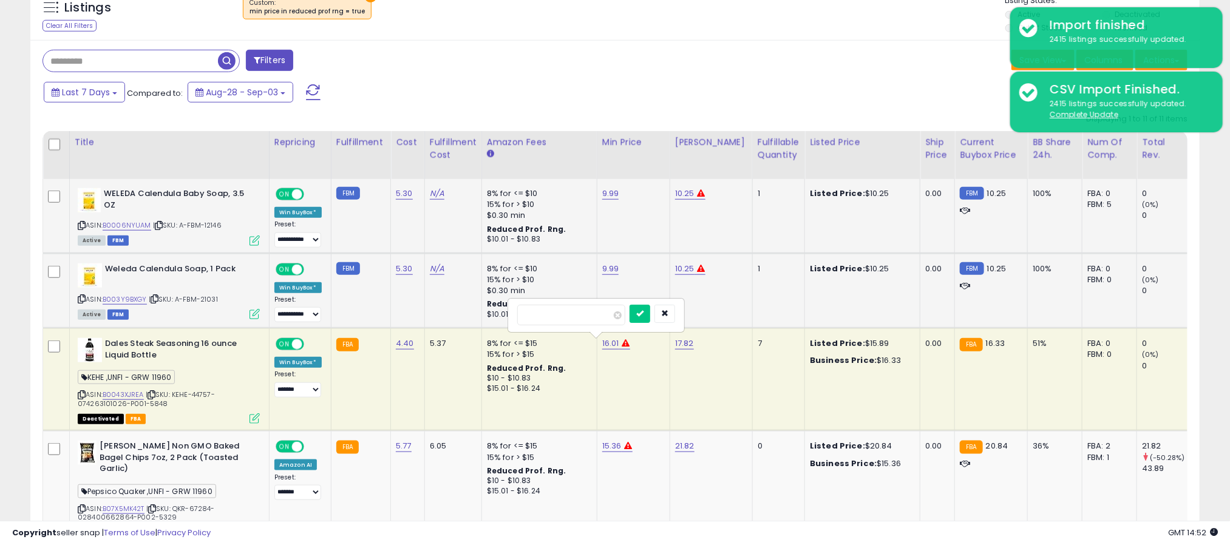 The image size is (1230, 545). I want to click on img: 3166wJVY6cL._SL40_.jpg, so click(90, 350).